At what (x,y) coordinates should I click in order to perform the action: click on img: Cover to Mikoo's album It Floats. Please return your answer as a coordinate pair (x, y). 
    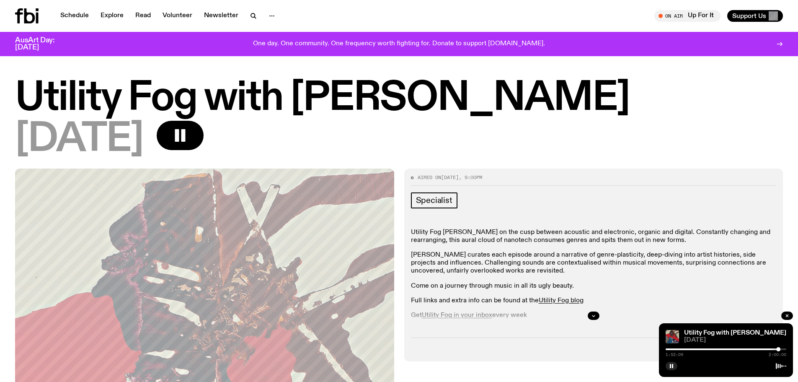
    Looking at the image, I should click on (673, 337).